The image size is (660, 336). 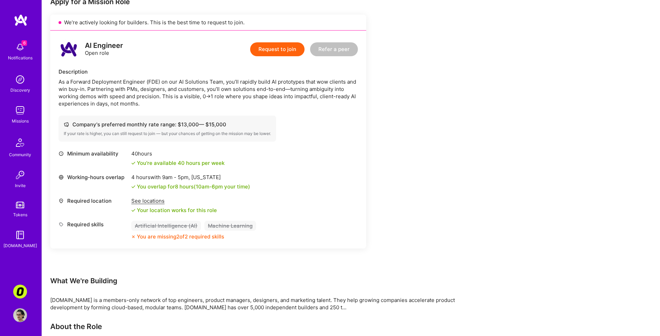 What do you see at coordinates (20, 315) in the screenshot?
I see `a: User Avatar` at bounding box center [20, 315].